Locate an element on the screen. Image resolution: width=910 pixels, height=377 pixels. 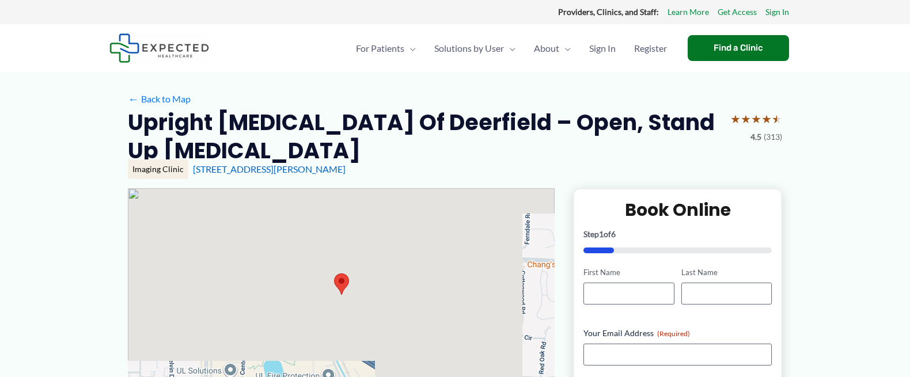
span: About is located at coordinates (546, 48).